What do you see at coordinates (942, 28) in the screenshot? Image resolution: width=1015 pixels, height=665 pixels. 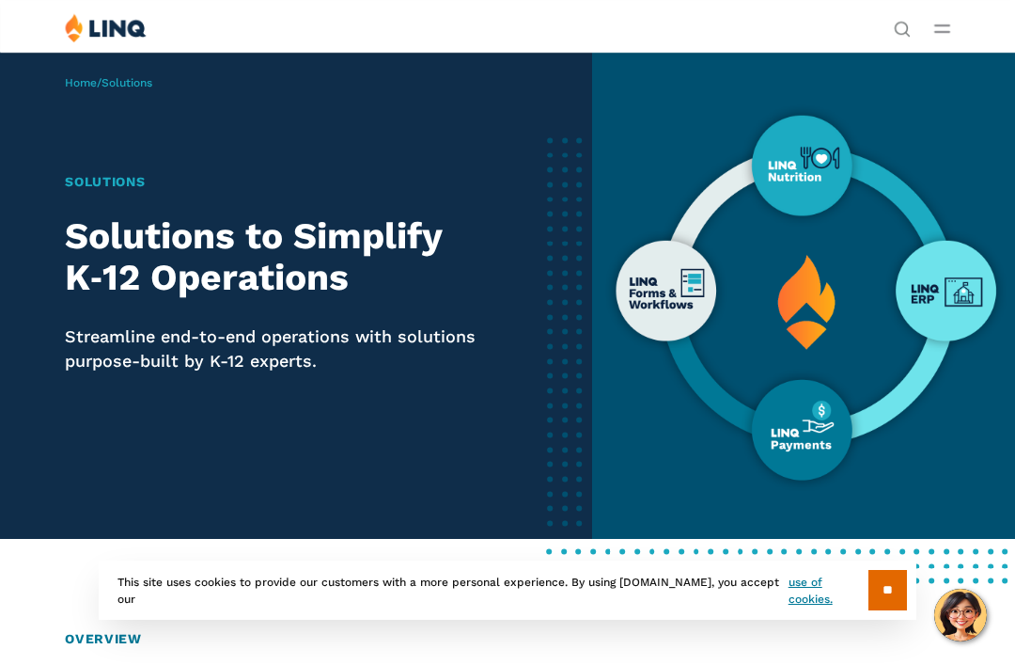 I see `button: Open Main Menu` at bounding box center [942, 28].